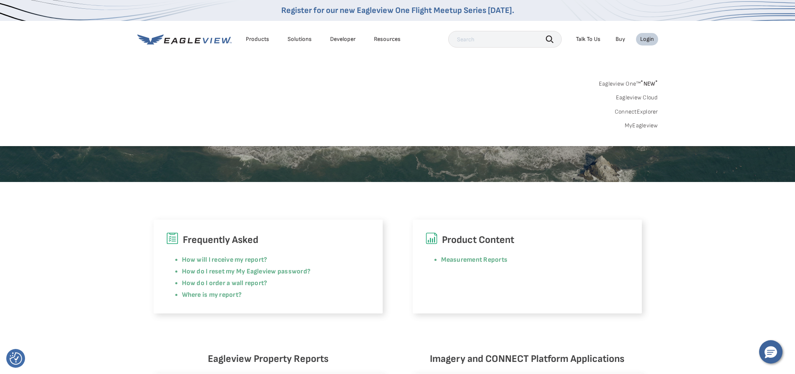  What do you see at coordinates (641, 126) in the screenshot?
I see `a: MyEagleview` at bounding box center [641, 126].